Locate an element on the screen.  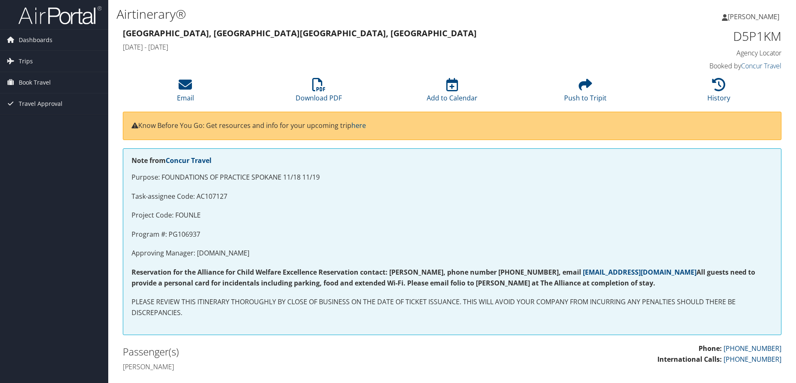
p: Purpose: FOUNDATIONS OF PRACTICE SPOKANE 11/18 11/19 is located at coordinates (452, 177).